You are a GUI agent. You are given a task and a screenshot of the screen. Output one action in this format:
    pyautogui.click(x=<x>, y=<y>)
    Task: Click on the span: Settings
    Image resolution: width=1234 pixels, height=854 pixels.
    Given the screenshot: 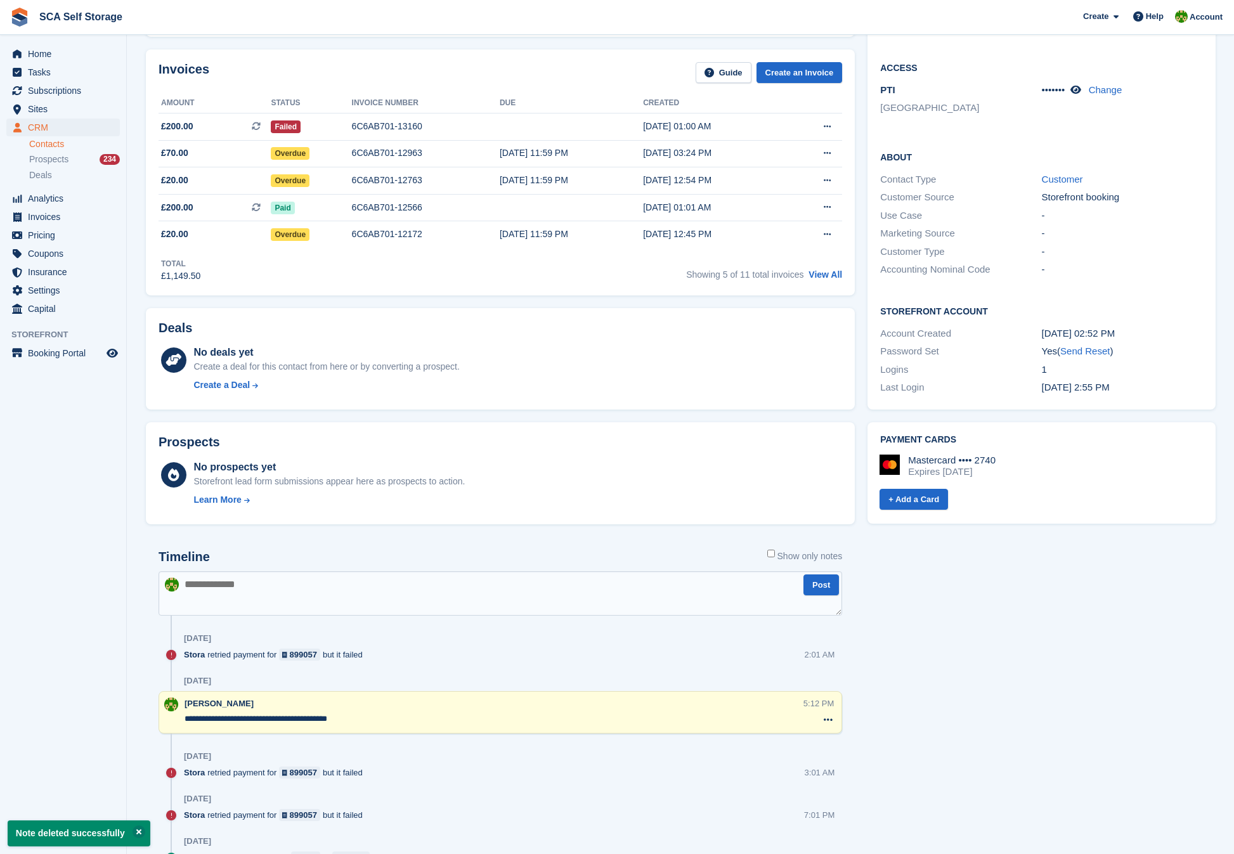 What is the action you would take?
    pyautogui.click(x=66, y=290)
    